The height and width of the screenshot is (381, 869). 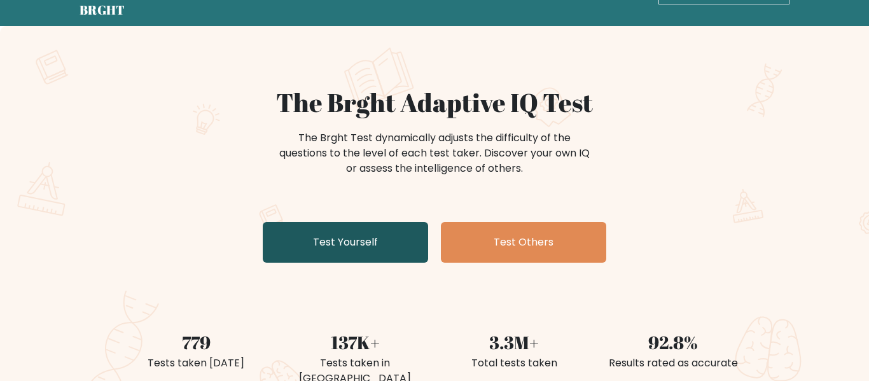 What do you see at coordinates (514, 363) in the screenshot?
I see `div: Total tests taken` at bounding box center [514, 363].